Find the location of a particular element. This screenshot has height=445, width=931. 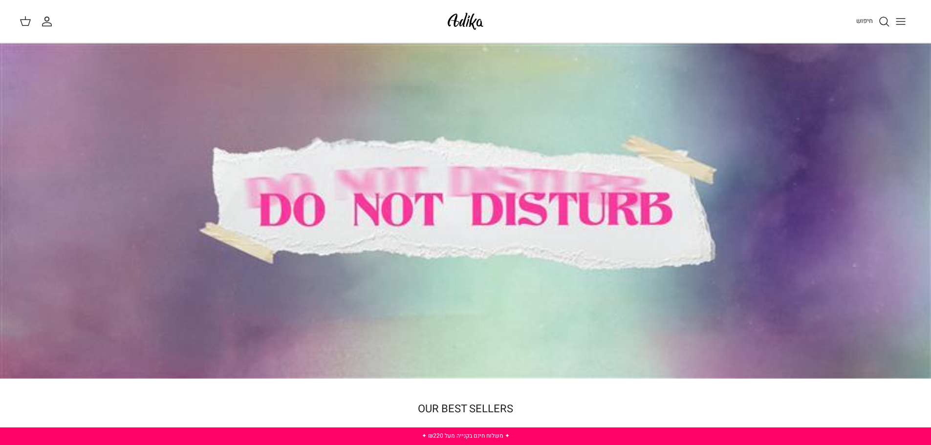

span: OUR BEST SELLERS is located at coordinates (465, 409).